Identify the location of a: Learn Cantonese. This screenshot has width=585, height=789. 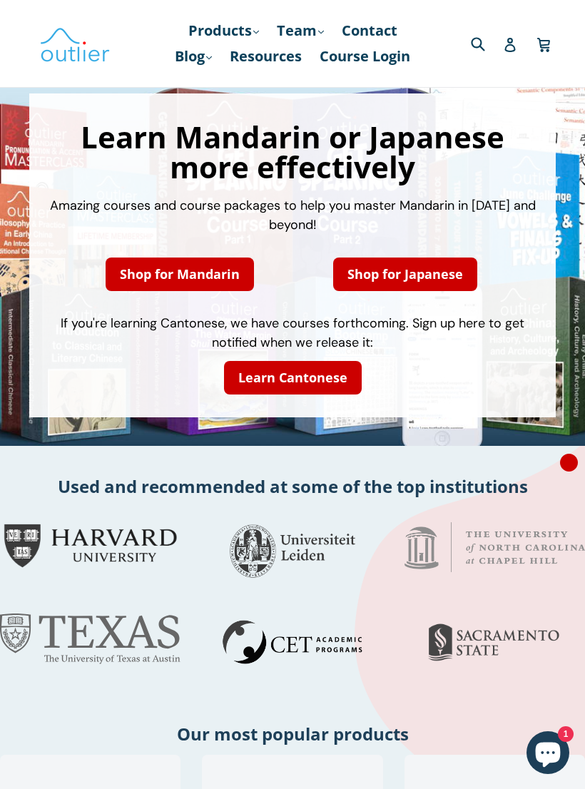
(293, 378).